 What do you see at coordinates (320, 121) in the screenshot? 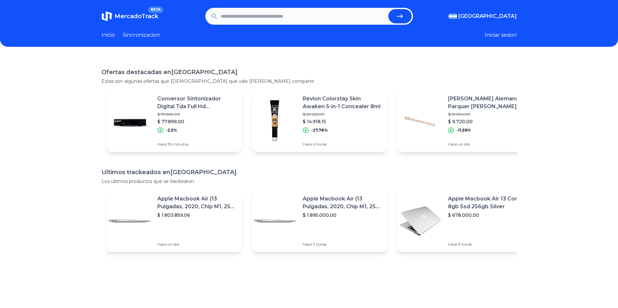
I see `a: Featured imageRevlon Colorstay Skin Awaken 5-in-1 Concealer 8ml$ 20.655,90$ 14.918,15-27,78%Hace ...` at bounding box center [320, 121].